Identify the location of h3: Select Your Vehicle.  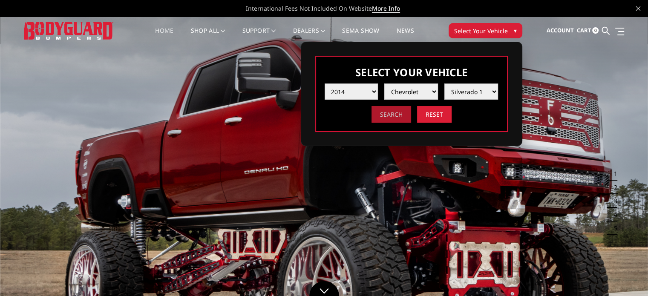
(412, 72).